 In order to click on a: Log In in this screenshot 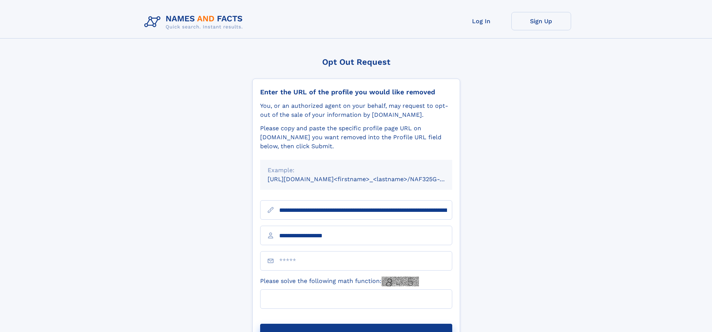, I will do `click(482, 21)`.